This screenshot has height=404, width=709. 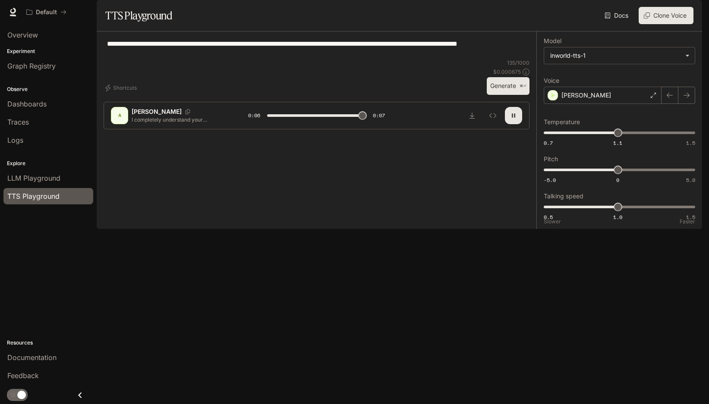 What do you see at coordinates (551, 81) in the screenshot?
I see `p: Voice` at bounding box center [551, 81].